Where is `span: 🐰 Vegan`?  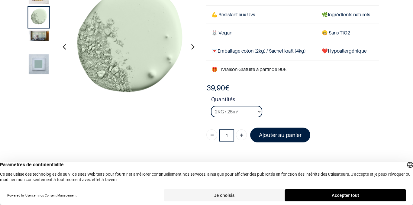 span: 🐰 Vegan is located at coordinates (222, 33).